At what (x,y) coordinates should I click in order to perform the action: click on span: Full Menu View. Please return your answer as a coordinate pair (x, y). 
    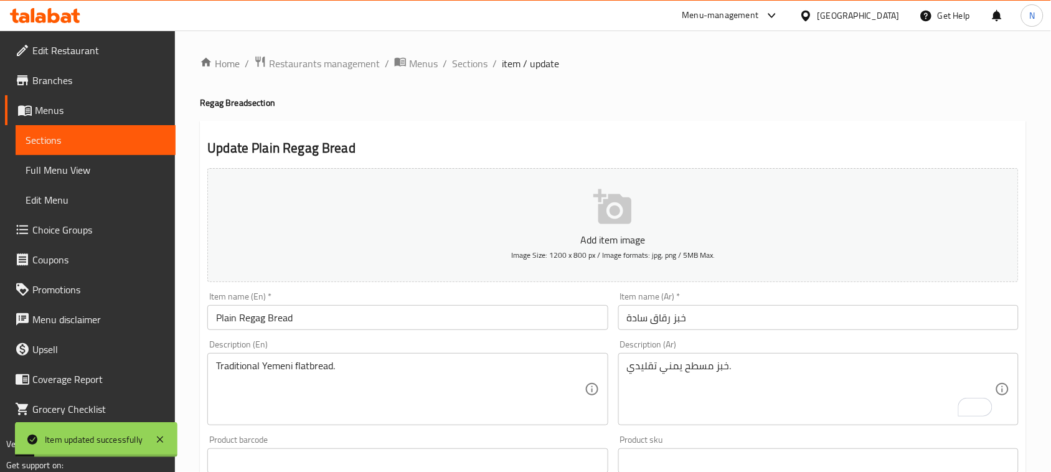
    Looking at the image, I should click on (95, 170).